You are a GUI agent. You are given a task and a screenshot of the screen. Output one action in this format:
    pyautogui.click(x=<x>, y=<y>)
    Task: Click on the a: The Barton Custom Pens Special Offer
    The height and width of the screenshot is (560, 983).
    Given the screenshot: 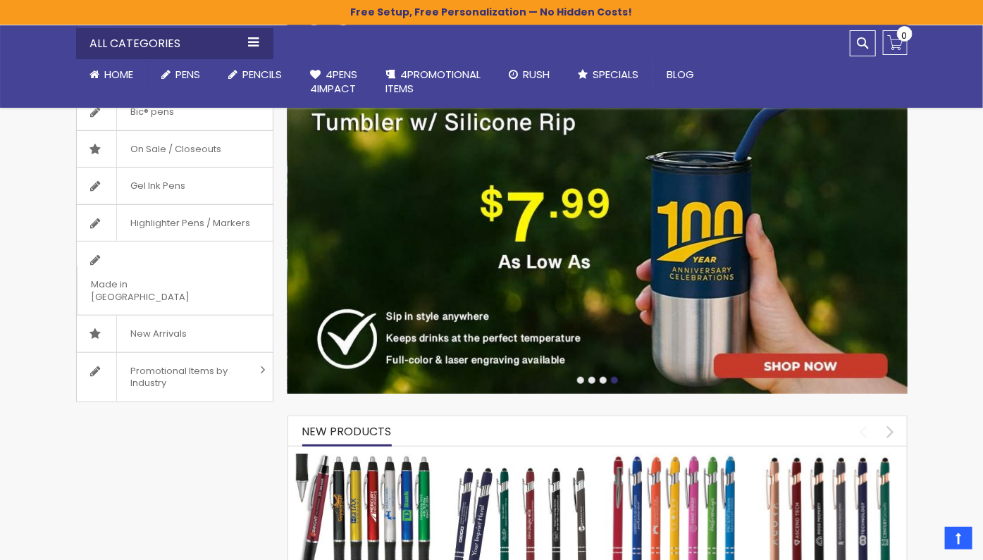 What is the action you would take?
    pyautogui.click(x=366, y=459)
    